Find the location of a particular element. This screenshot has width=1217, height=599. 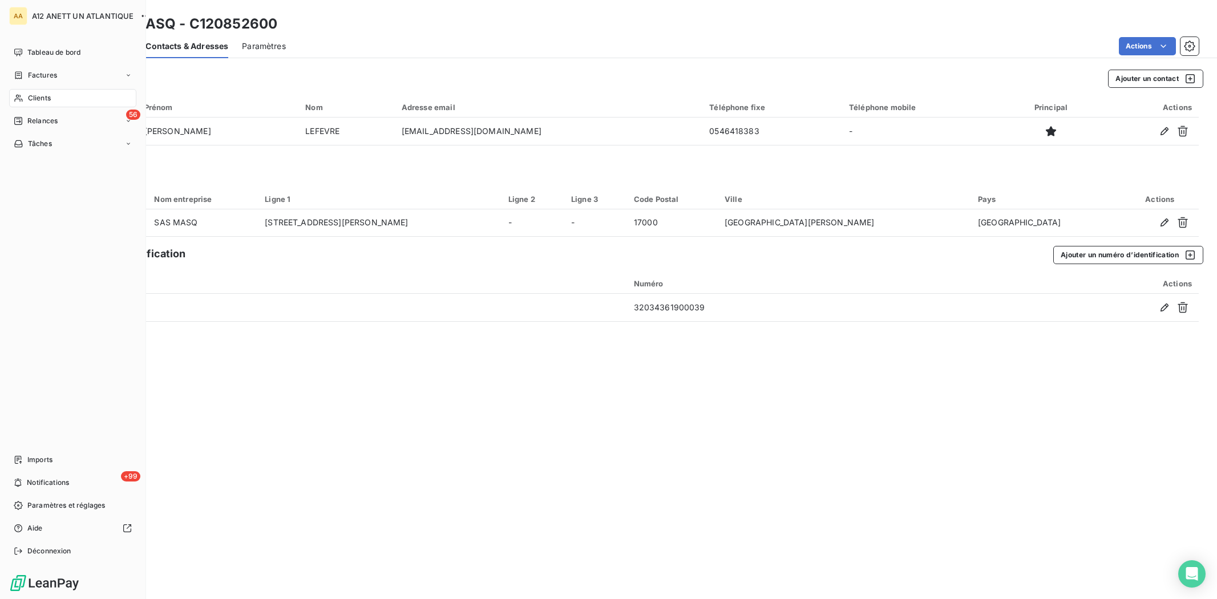

div: Type is located at coordinates (341, 284).